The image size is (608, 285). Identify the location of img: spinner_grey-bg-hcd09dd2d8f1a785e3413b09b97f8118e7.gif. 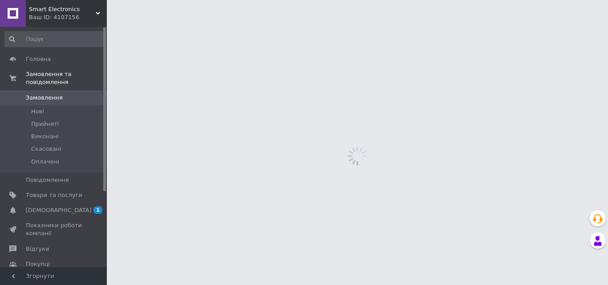
(357, 156).